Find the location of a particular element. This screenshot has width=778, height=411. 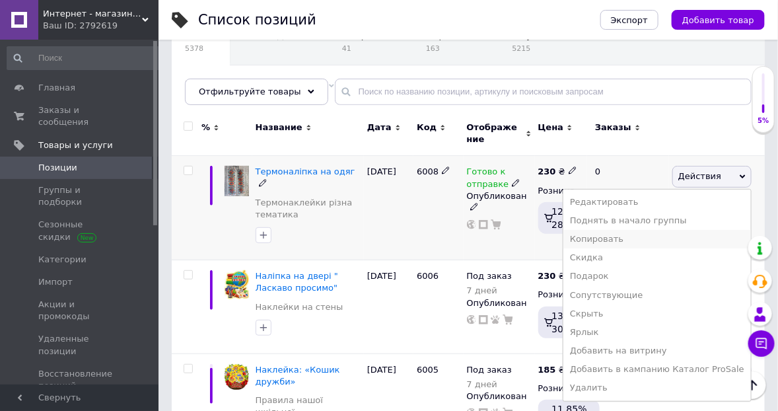

span: Позиции is located at coordinates (57, 168).